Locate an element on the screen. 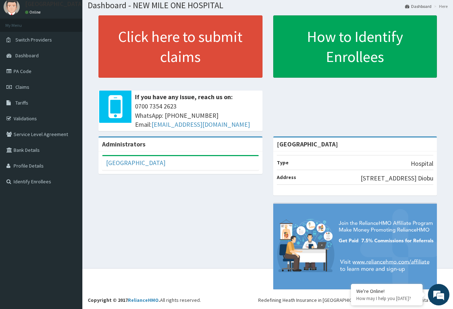 The image size is (453, 309). strong: Copyright © 2017 . is located at coordinates (124, 300).